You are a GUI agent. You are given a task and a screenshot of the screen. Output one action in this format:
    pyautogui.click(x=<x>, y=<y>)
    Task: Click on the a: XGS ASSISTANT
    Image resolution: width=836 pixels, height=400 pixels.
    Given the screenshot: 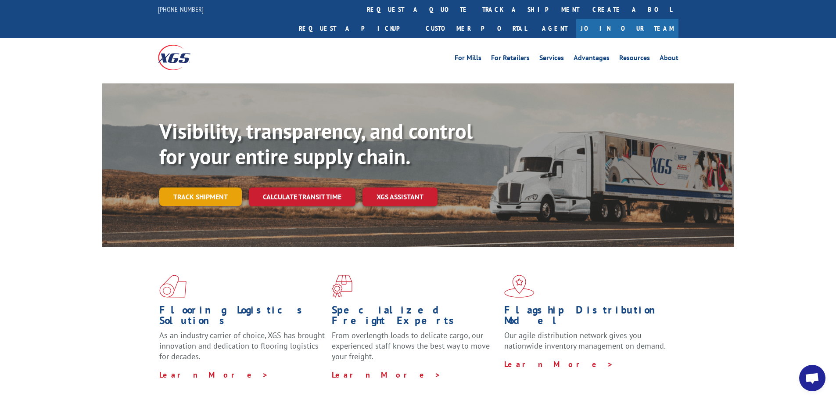 What is the action you would take?
    pyautogui.click(x=400, y=197)
    